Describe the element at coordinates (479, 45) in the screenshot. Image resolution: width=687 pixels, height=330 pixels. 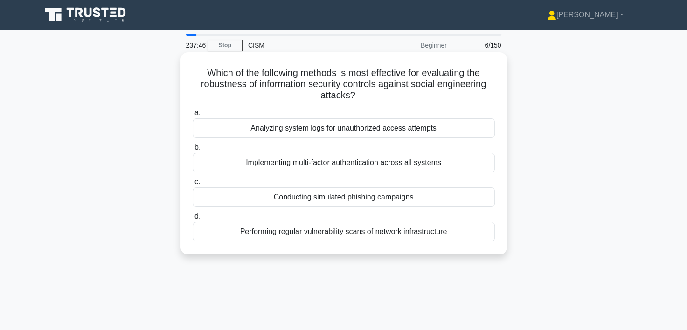
I see `div: 6/150` at that location.